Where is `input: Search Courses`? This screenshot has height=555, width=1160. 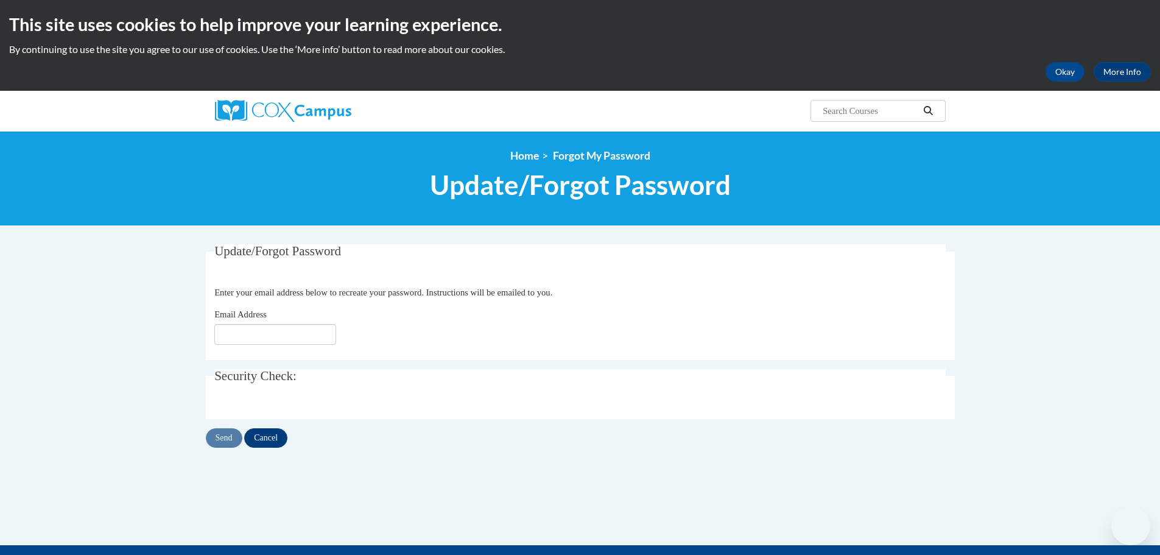 input: Search Courses is located at coordinates (870, 111).